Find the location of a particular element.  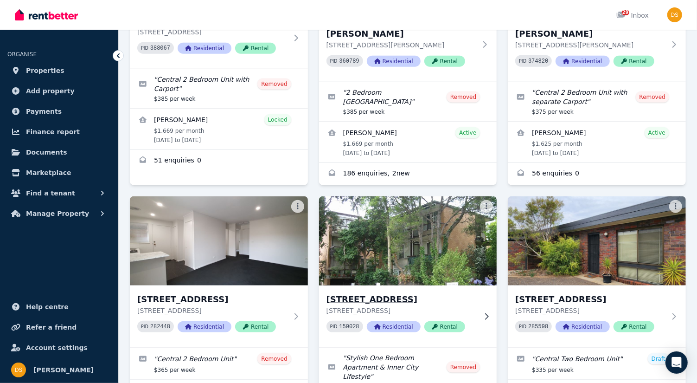

a: Enquiries for 3/16 Marungi St, Shepparton is located at coordinates (219, 161).